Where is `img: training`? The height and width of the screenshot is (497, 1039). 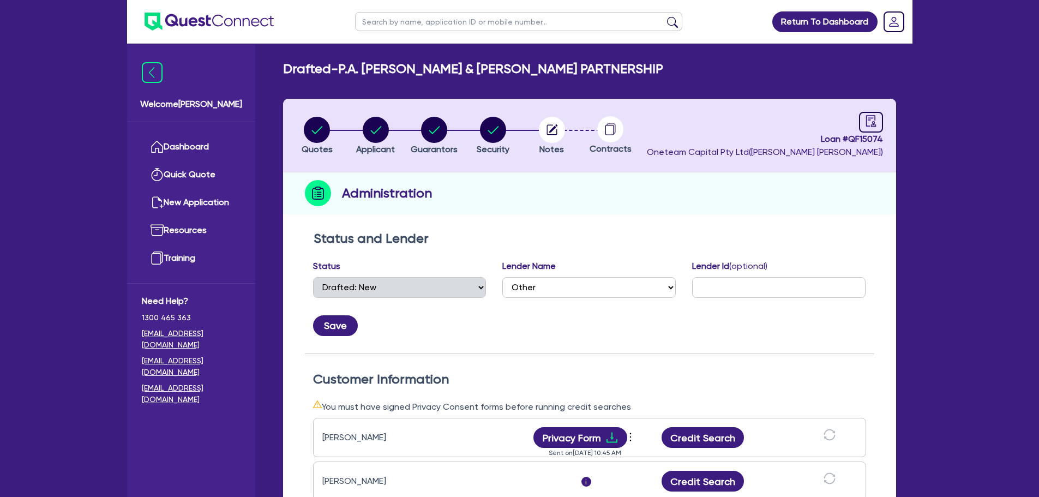 img: training is located at coordinates (157, 258).